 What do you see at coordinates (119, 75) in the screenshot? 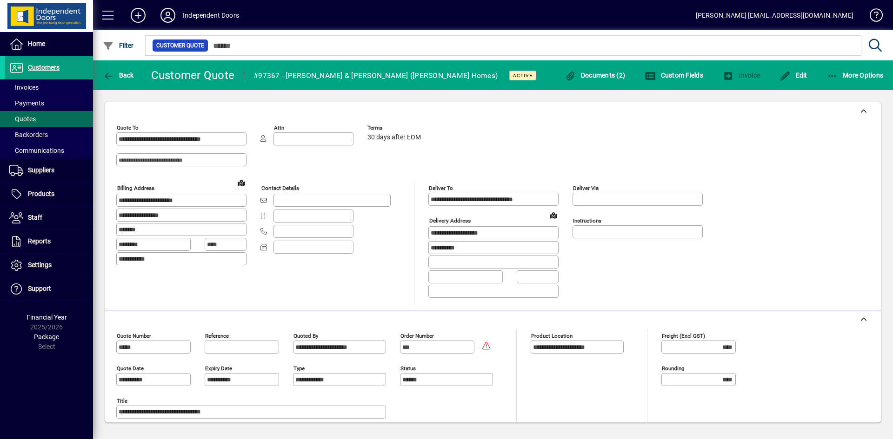
I see `app-page-header-button: Back` at bounding box center [119, 75].